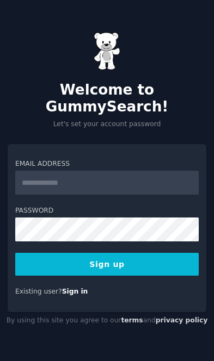 This screenshot has width=214, height=361. What do you see at coordinates (39, 292) in the screenshot?
I see `span: Existing user?` at bounding box center [39, 292].